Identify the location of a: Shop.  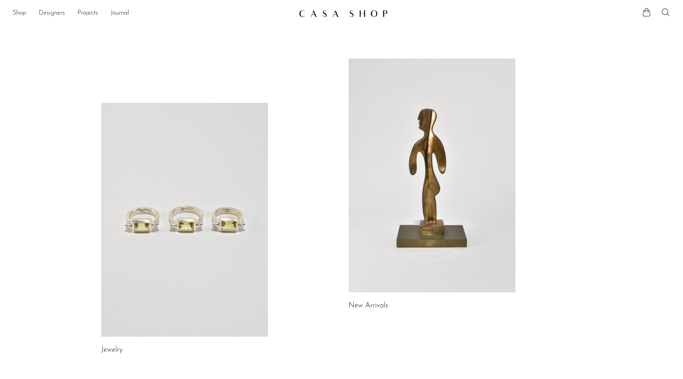
(19, 13).